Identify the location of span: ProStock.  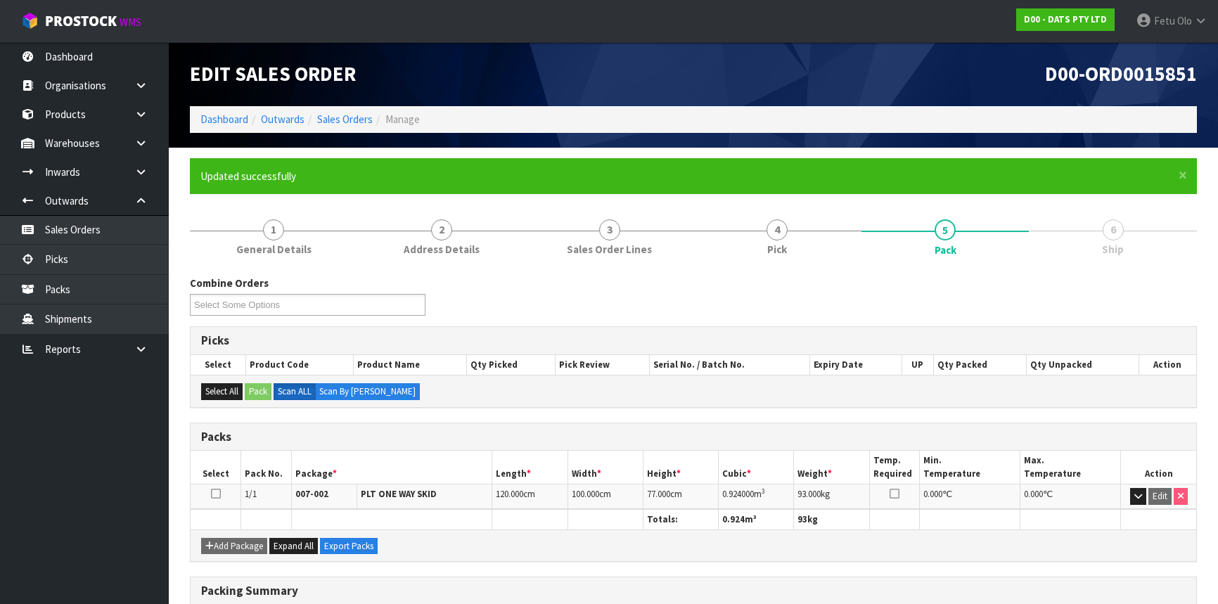
(81, 21).